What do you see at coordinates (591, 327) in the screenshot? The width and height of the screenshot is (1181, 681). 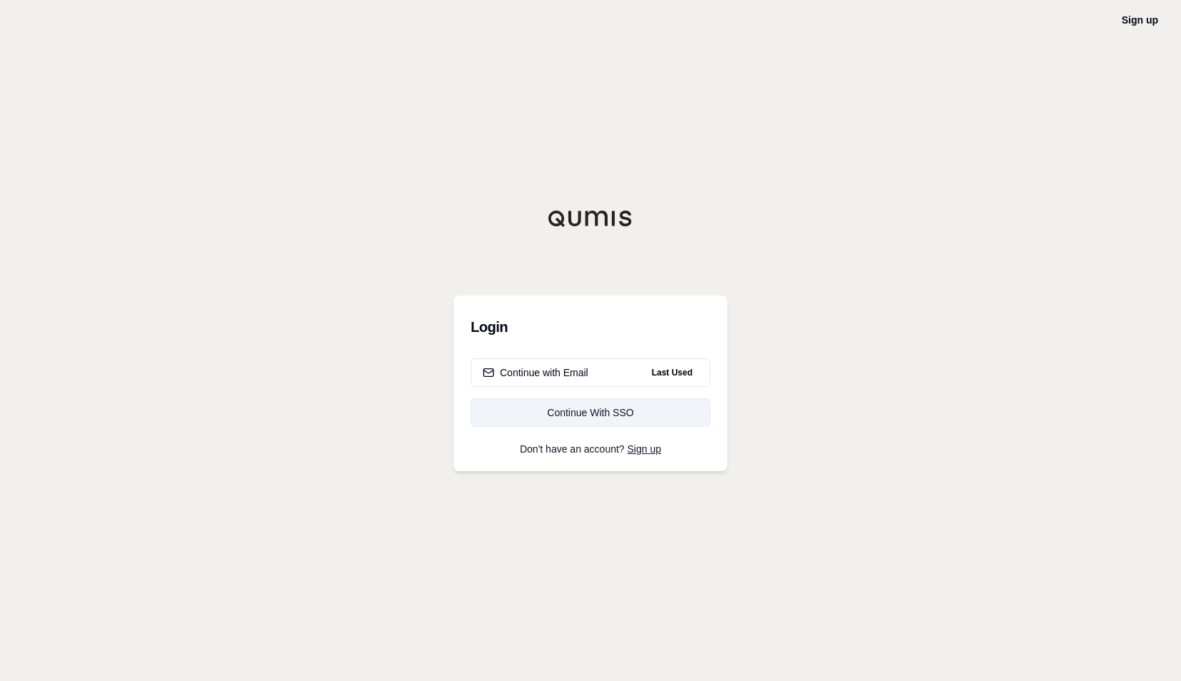 I see `h3: Login` at bounding box center [591, 327].